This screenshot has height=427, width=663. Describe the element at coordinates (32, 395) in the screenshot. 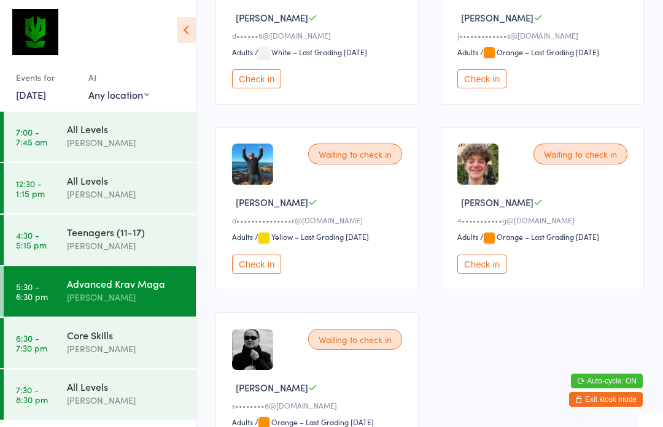

I see `time: 7:30 - 8:30 pm` at that location.